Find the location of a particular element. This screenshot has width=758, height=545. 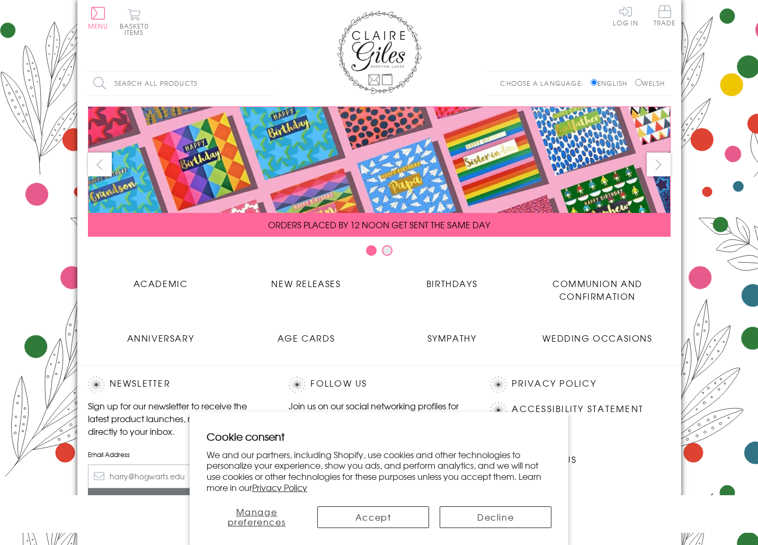

p: Choose a language: is located at coordinates (544, 83).